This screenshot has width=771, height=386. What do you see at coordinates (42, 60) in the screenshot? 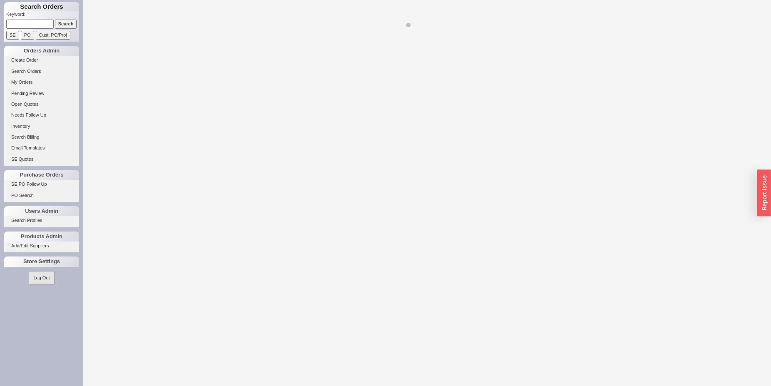
I see `a: Create Order` at bounding box center [42, 60].